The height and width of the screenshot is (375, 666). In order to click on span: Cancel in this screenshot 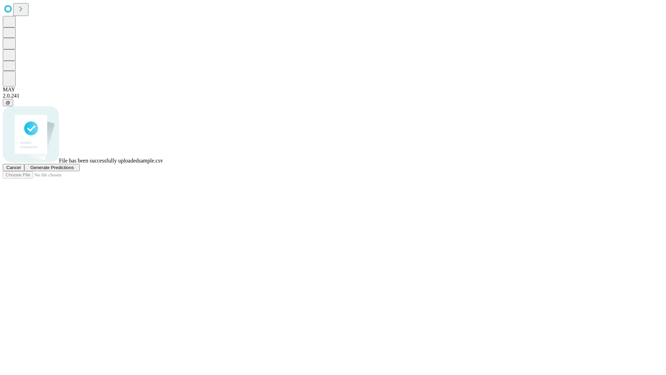, I will do `click(14, 167)`.